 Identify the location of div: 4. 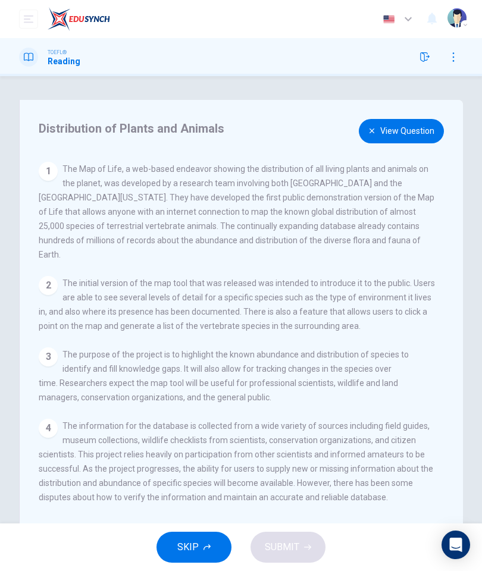
(48, 428).